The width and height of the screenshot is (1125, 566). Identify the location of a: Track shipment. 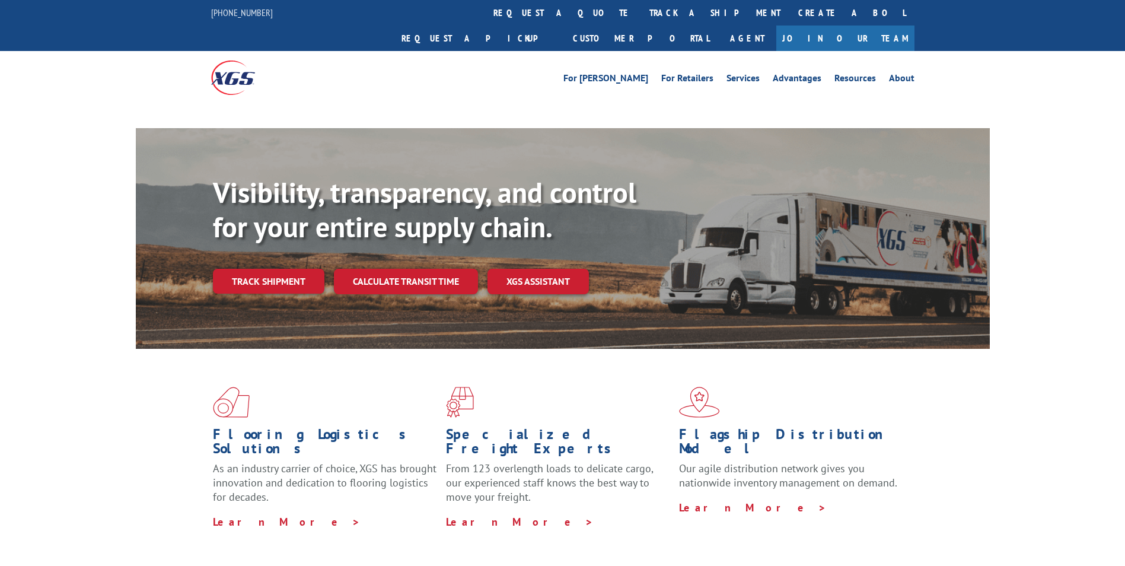
(269, 281).